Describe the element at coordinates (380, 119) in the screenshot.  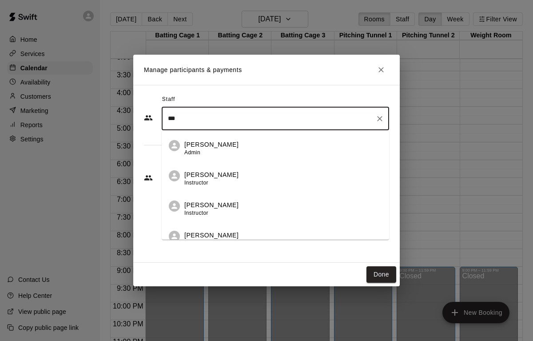
I see `button: Clear` at that location.